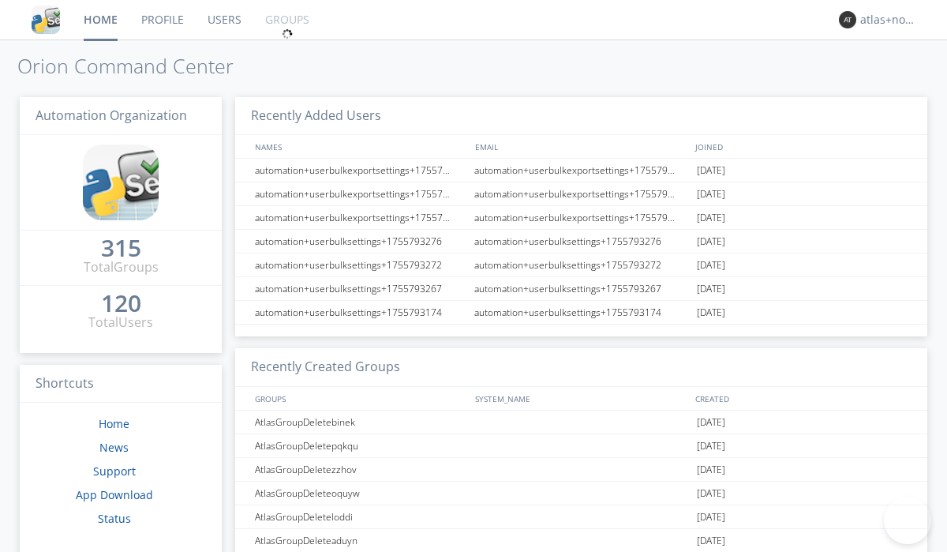 The width and height of the screenshot is (947, 552). Describe the element at coordinates (581, 398) in the screenshot. I see `div: SYSTEM_NAME` at that location.